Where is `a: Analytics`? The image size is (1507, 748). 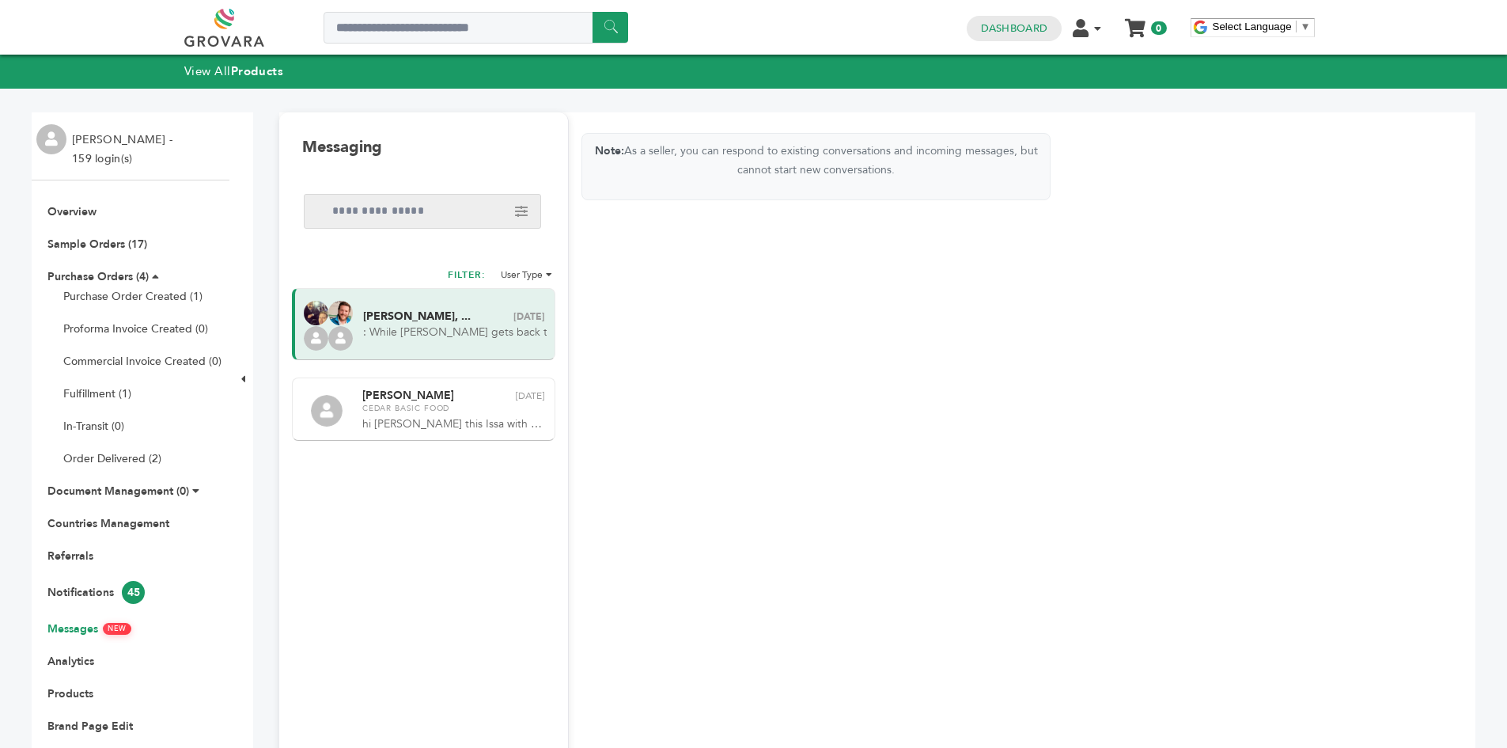
a: Analytics is located at coordinates (70, 661).